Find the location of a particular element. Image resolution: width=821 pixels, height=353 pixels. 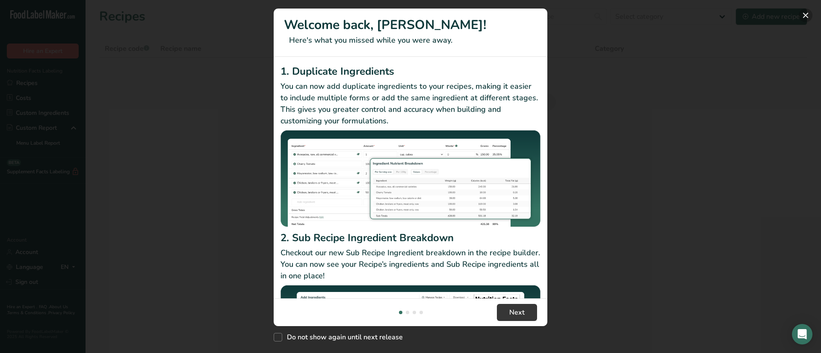

button: Next is located at coordinates (517, 313).